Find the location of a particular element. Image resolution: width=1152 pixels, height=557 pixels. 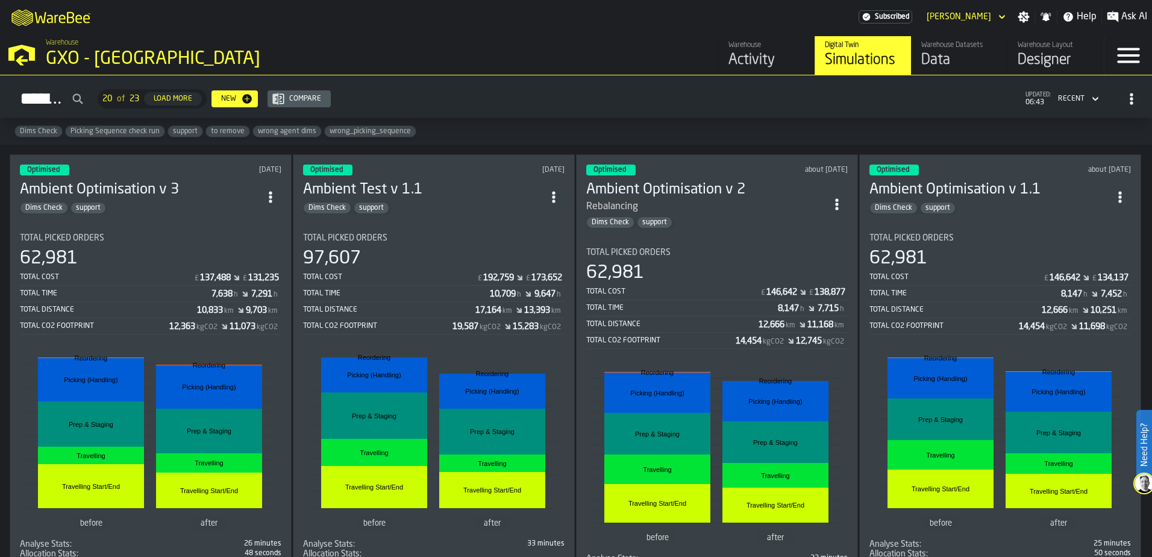

div: DropdownMenuValue-4 is located at coordinates (1077, 99).